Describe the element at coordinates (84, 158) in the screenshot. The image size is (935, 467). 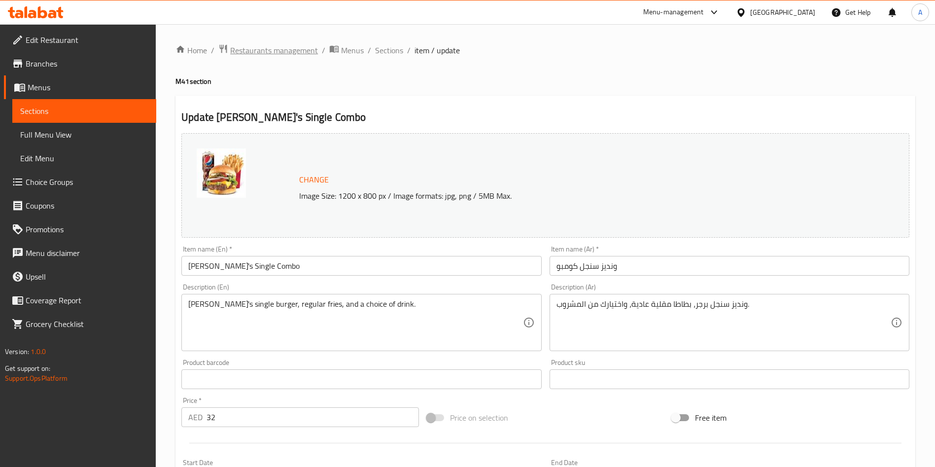
I see `a: Edit Menu` at that location.